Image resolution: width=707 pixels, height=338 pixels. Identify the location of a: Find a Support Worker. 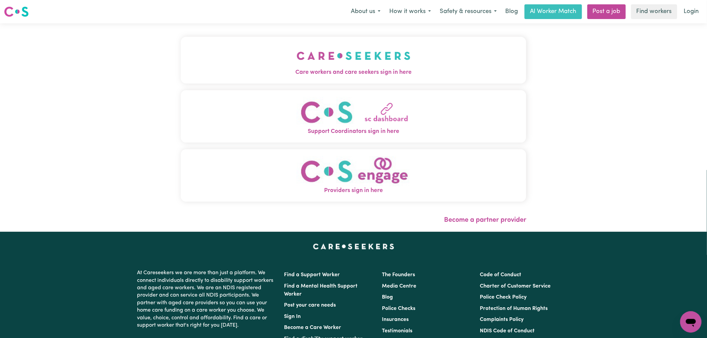
(312, 275).